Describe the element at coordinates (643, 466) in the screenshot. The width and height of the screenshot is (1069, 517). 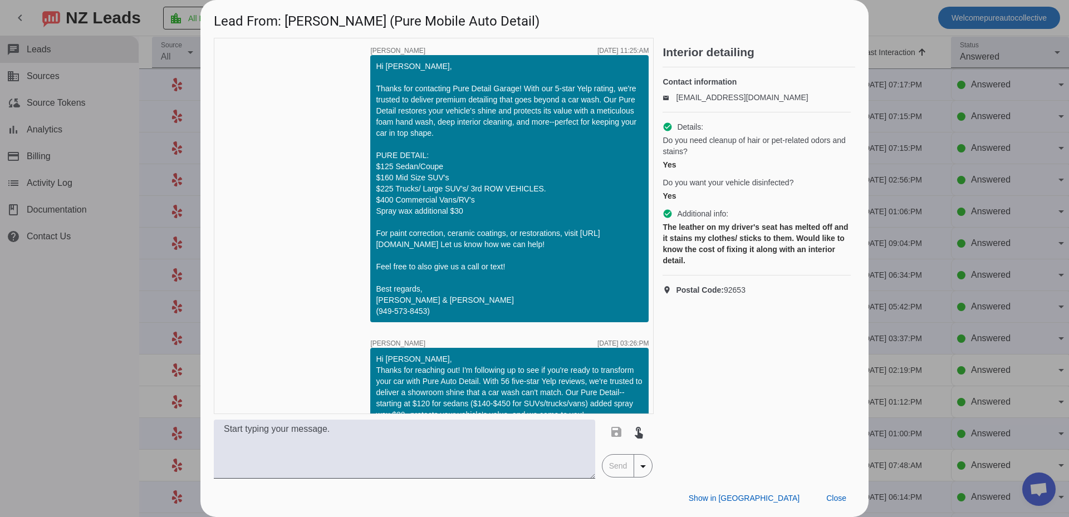
I see `mat-icon: arrow_drop_down` at that location.